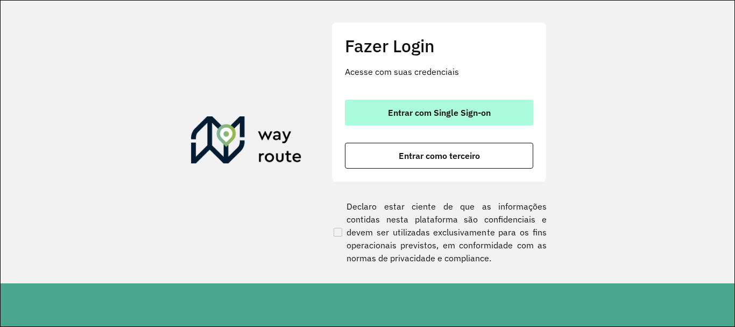  What do you see at coordinates (439, 232) in the screenshot?
I see `label: Declaro estar ciente de que as informações contidas nesta plataforma são confidenciais e devem se...` at bounding box center [439, 232].